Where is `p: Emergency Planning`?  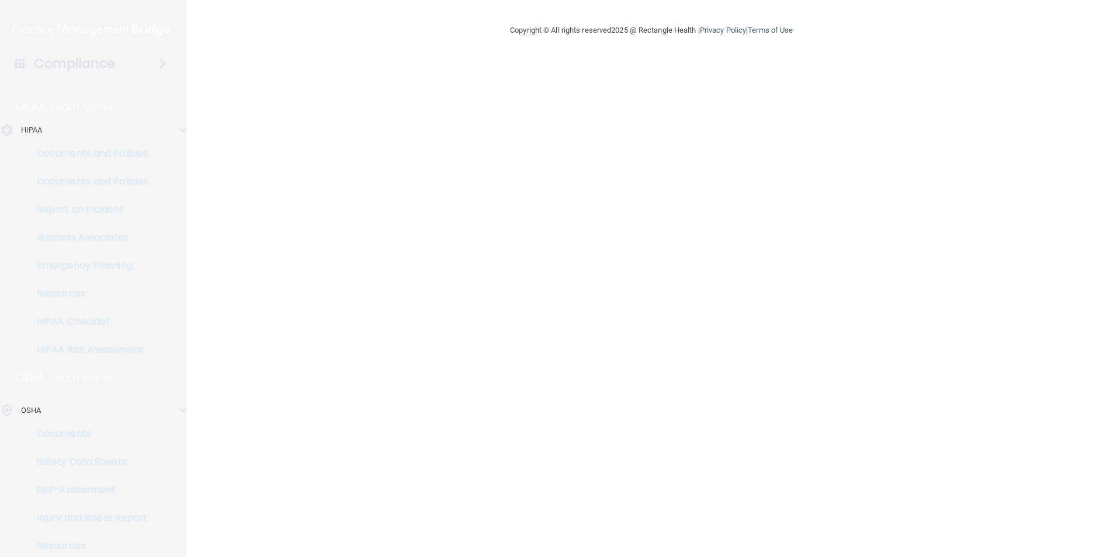 p: Emergency Planning is located at coordinates (87, 266).